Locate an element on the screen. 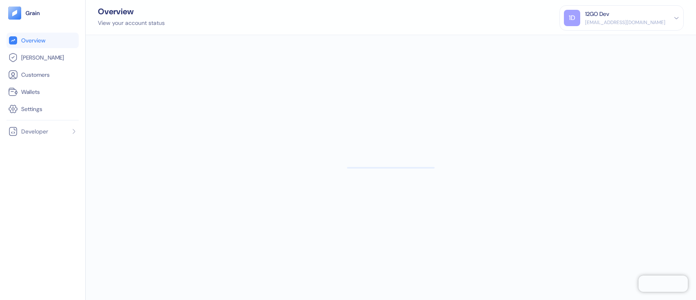 The width and height of the screenshot is (696, 300). div: 12GO Dev is located at coordinates (597, 14).